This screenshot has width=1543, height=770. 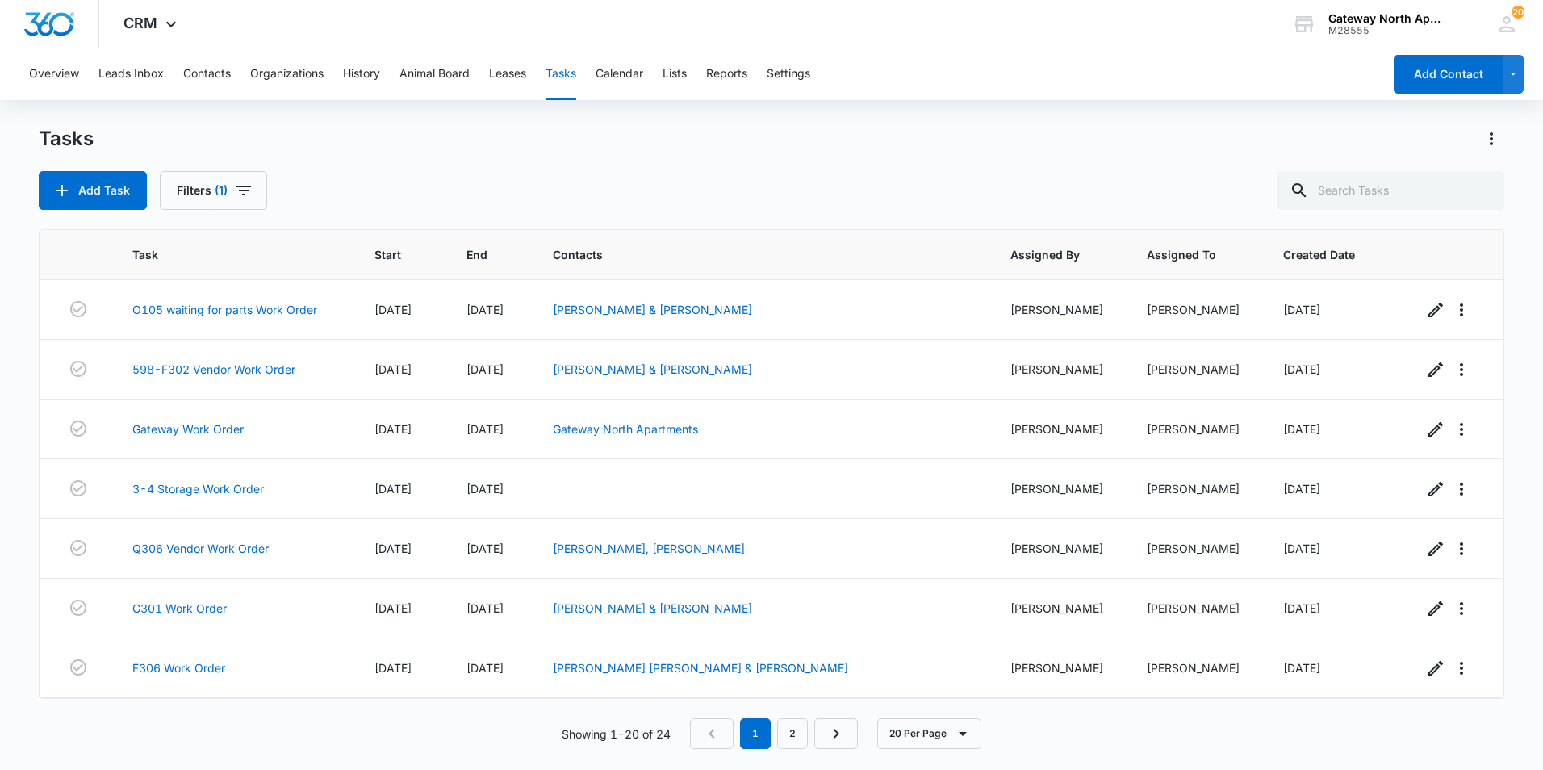 What do you see at coordinates (626, 429) in the screenshot?
I see `a: Gateway North Apartments` at bounding box center [626, 429].